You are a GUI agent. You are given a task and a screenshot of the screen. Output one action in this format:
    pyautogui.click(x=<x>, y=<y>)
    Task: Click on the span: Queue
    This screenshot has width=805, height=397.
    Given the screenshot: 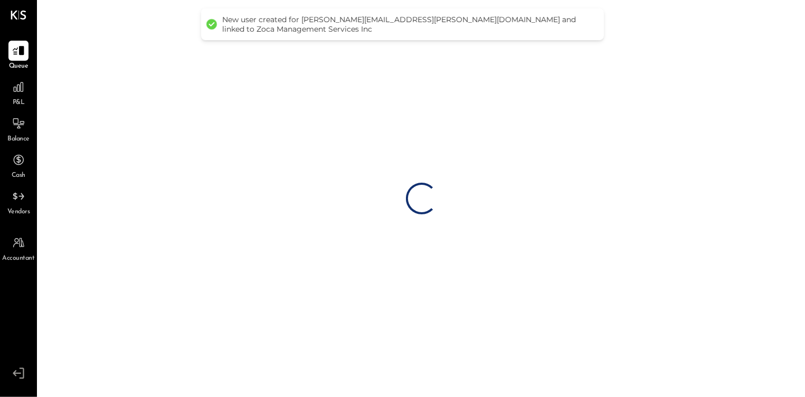 What is the action you would take?
    pyautogui.click(x=18, y=66)
    